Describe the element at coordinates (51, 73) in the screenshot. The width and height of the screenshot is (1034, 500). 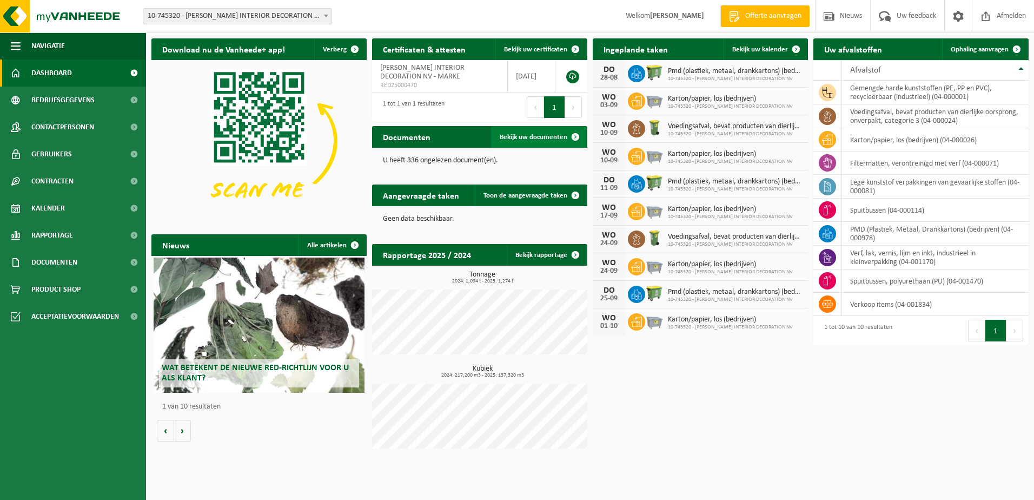
I see `span: Dashboard` at that location.